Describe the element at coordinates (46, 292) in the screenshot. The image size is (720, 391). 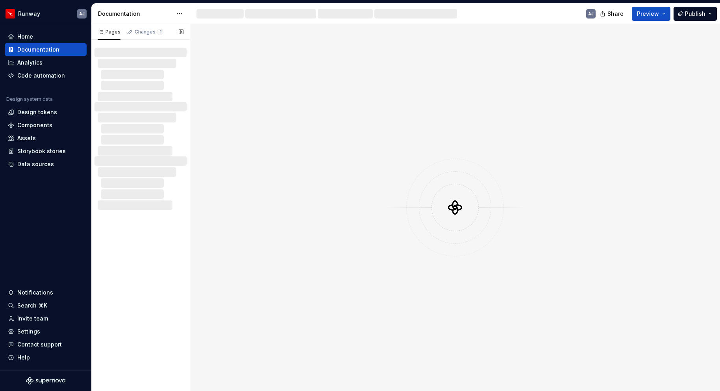
I see `button: Notifications` at that location.